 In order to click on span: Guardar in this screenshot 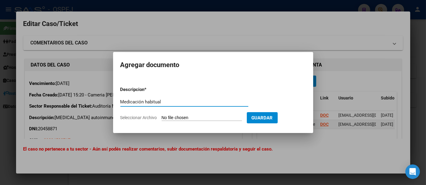, I will do `click(262, 118)`.